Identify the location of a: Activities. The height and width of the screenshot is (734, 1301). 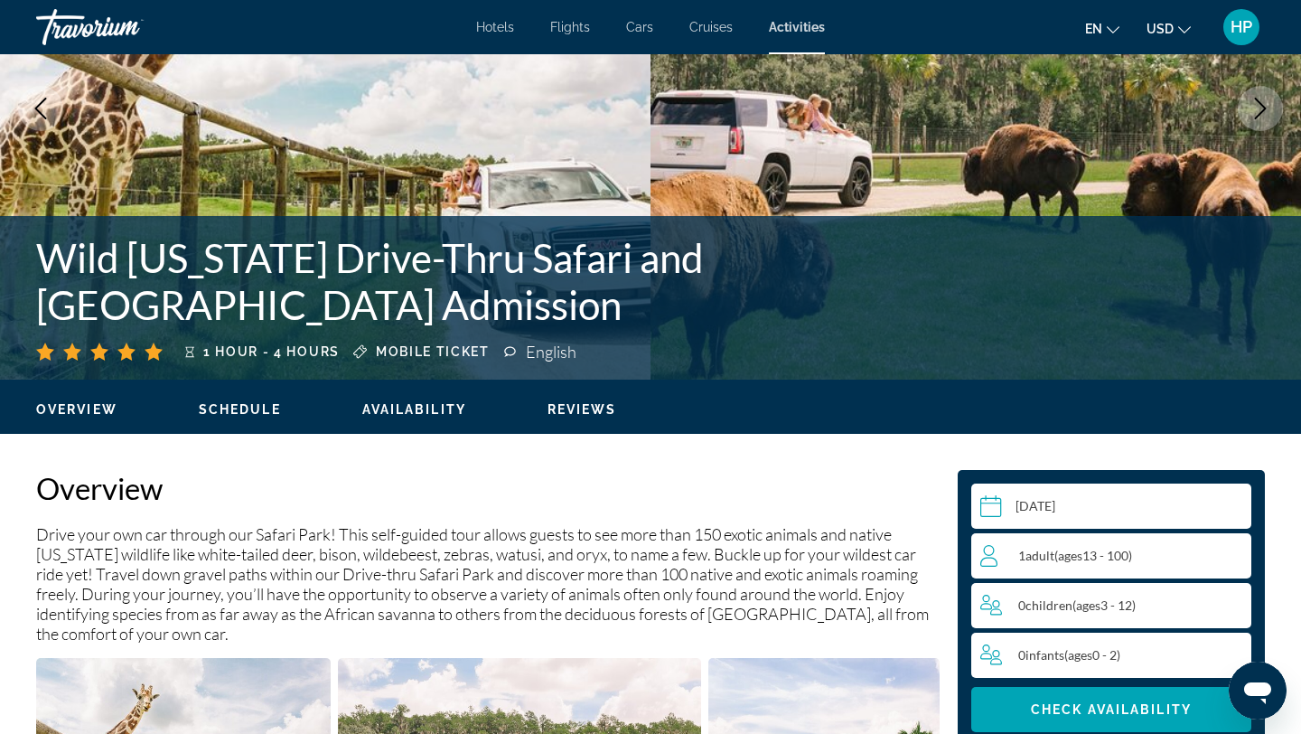
(797, 27).